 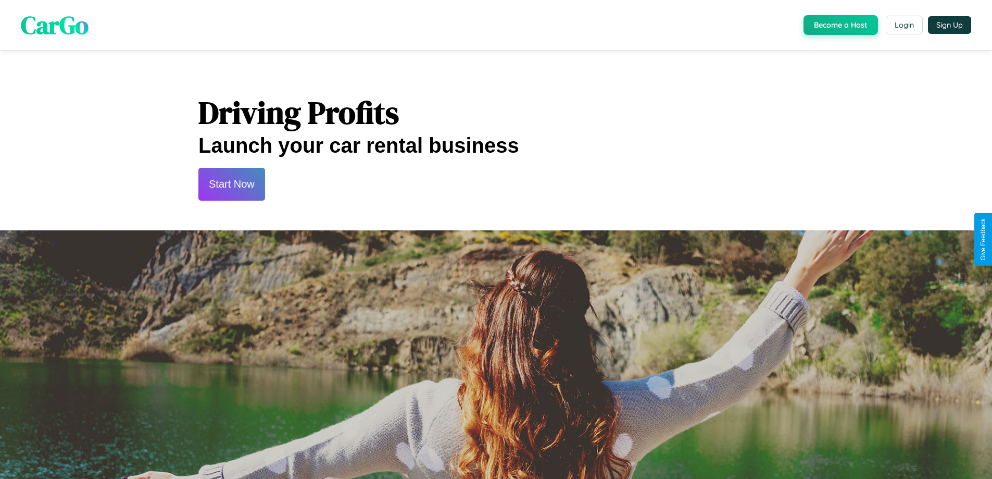 What do you see at coordinates (904, 25) in the screenshot?
I see `button: Login` at bounding box center [904, 25].